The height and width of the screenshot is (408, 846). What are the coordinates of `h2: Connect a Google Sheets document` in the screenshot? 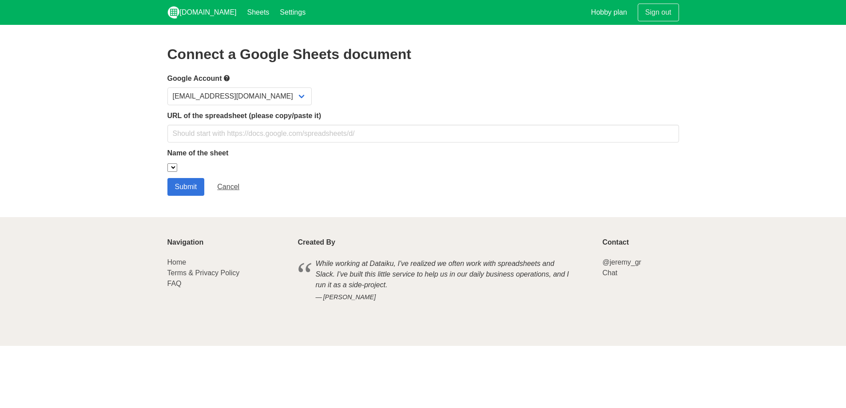 It's located at (423, 54).